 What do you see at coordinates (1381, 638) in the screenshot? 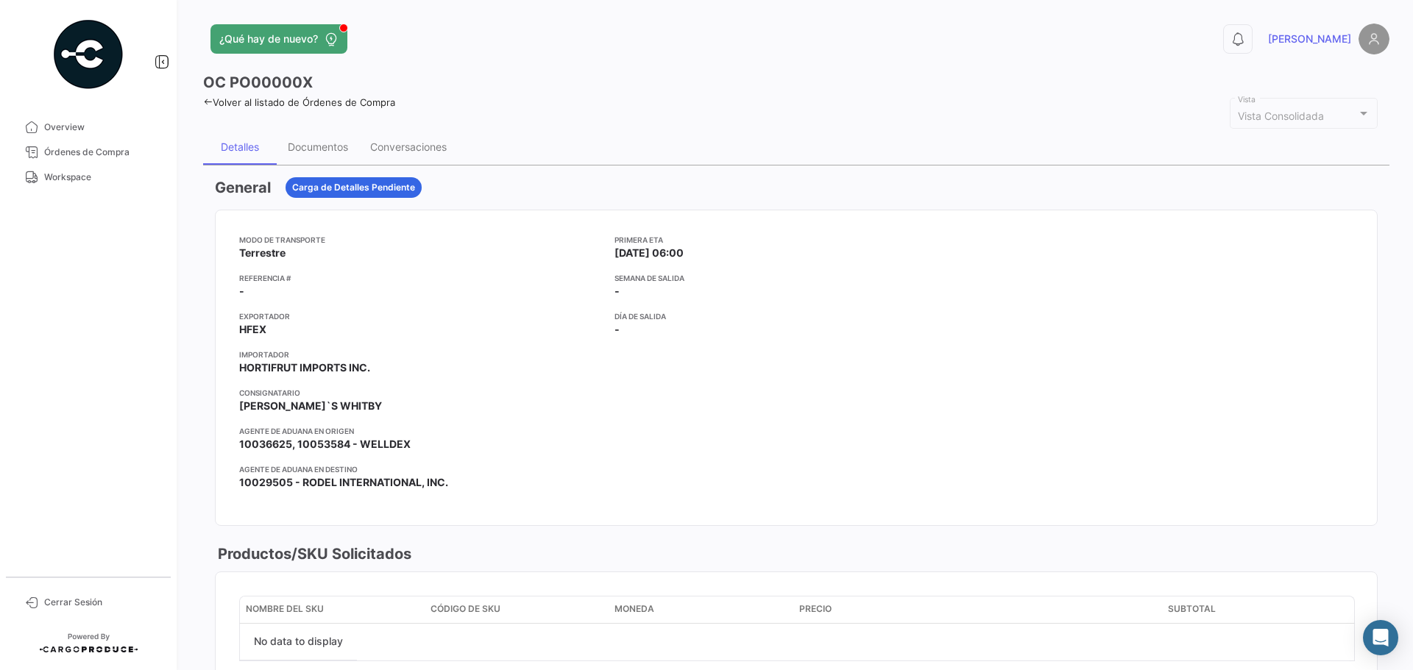
I see `div: Abrir Intercom Messenger` at bounding box center [1381, 638].